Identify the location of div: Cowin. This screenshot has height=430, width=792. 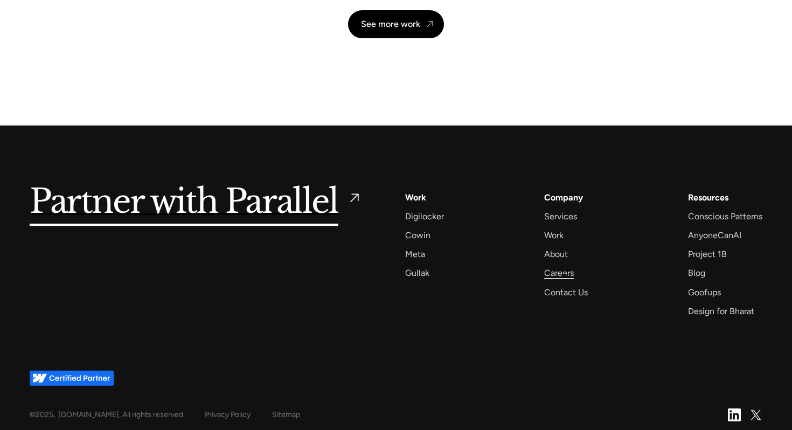
(418, 235).